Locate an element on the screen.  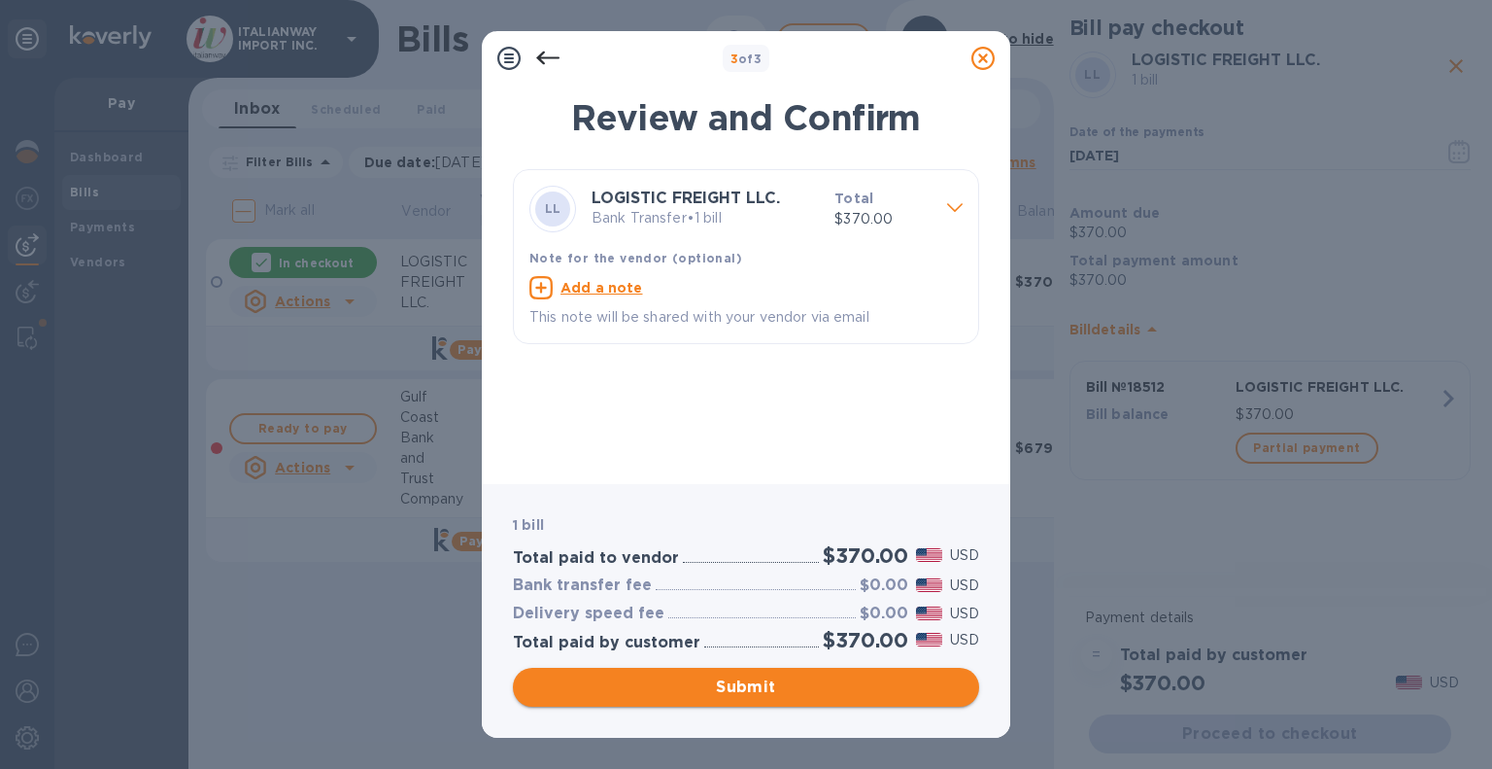
b: Note for the vendor (optional) is located at coordinates (635, 257).